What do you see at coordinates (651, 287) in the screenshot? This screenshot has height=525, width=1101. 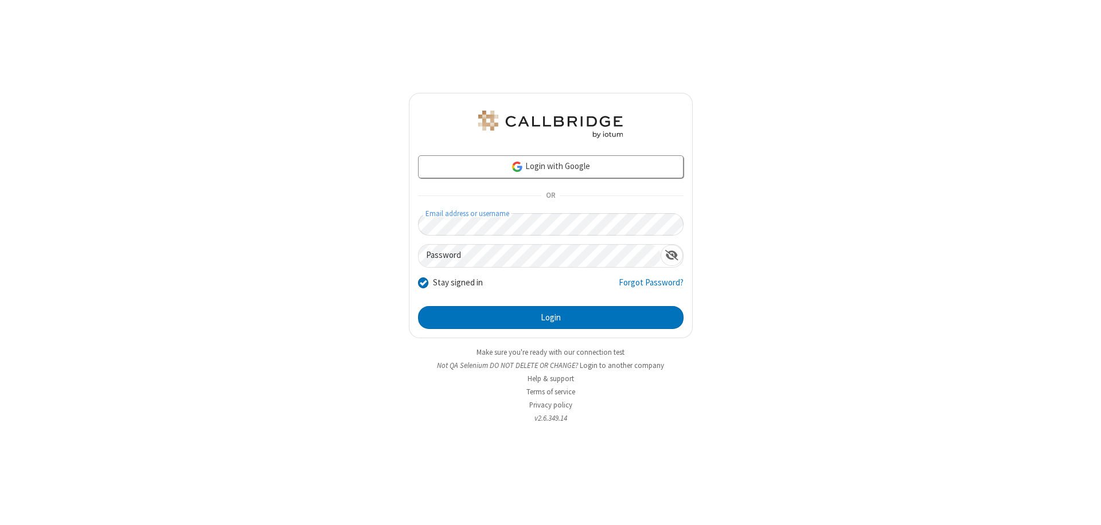 I see `a: Forgot Password?` at bounding box center [651, 287].